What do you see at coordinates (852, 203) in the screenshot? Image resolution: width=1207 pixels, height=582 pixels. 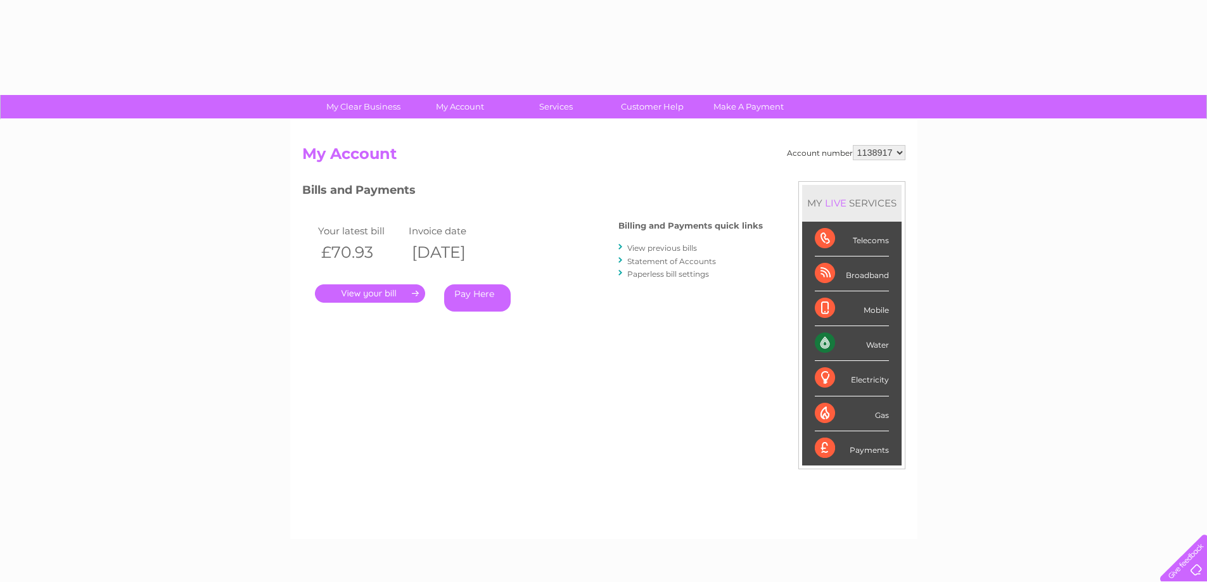 I see `div: MY SERVICES` at bounding box center [852, 203].